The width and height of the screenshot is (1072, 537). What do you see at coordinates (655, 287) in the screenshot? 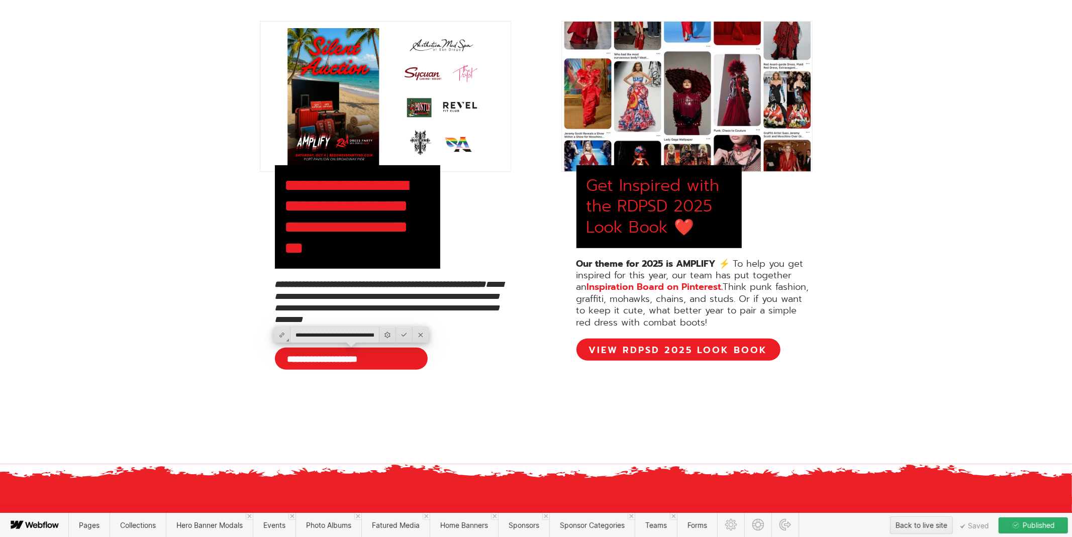
I see `a: Inspiration Board on Pinterest.` at bounding box center [655, 287].